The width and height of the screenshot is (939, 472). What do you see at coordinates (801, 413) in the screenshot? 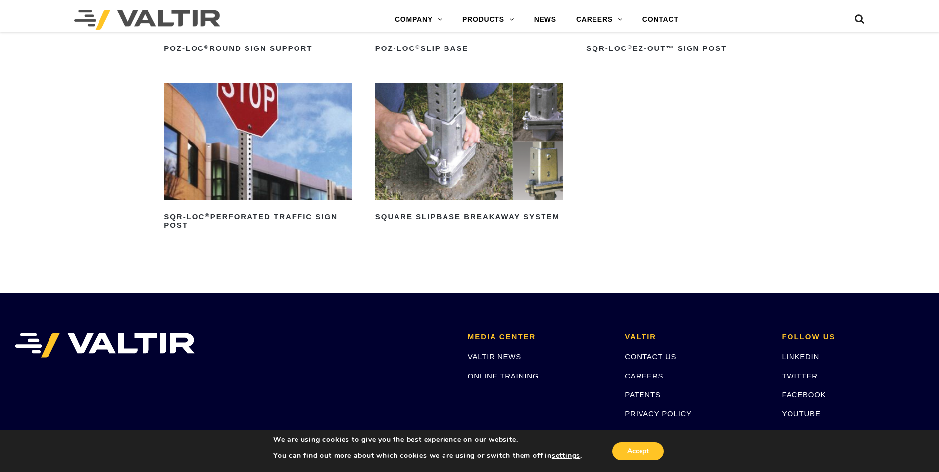
I see `a: YOUTUBE` at bounding box center [801, 413].